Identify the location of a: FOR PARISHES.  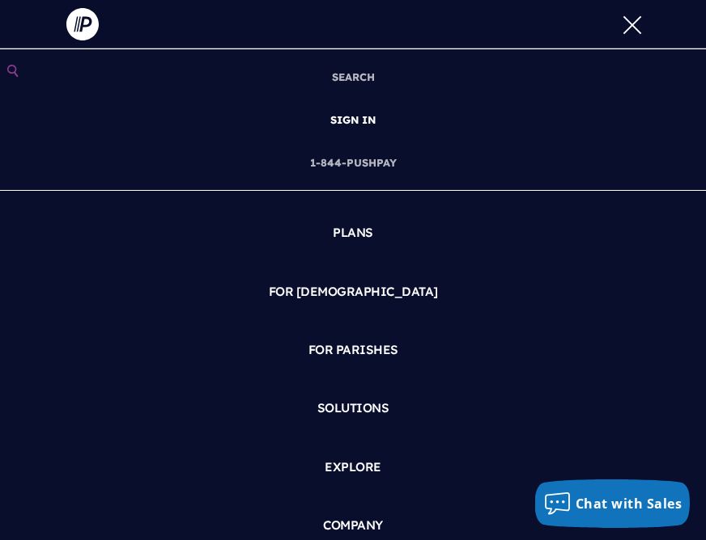
(353, 350).